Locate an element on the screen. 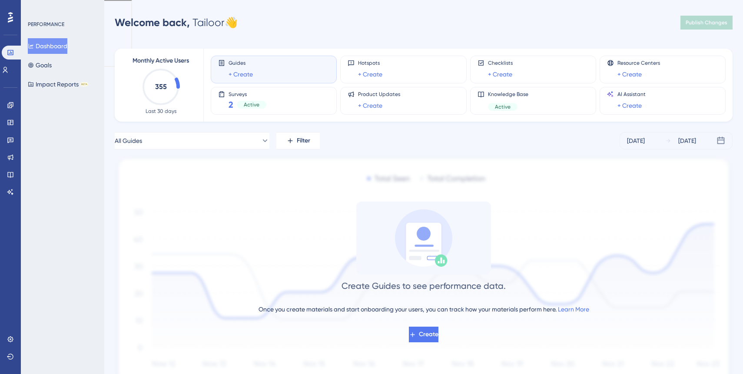  div: Once you create materials and start onboarding your users, you can track how your materials perfo... is located at coordinates (424, 309).